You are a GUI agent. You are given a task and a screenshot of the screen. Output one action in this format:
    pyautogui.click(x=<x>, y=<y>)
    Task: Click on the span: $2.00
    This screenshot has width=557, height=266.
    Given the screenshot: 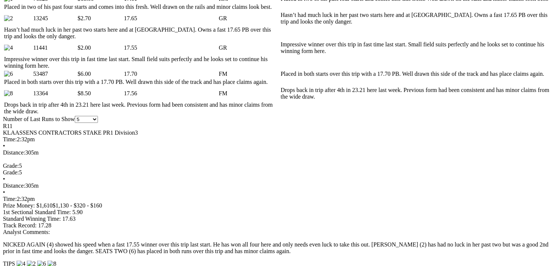 What is the action you would take?
    pyautogui.click(x=84, y=47)
    